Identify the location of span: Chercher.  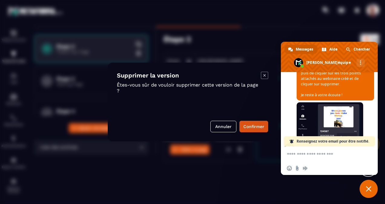
(361, 49).